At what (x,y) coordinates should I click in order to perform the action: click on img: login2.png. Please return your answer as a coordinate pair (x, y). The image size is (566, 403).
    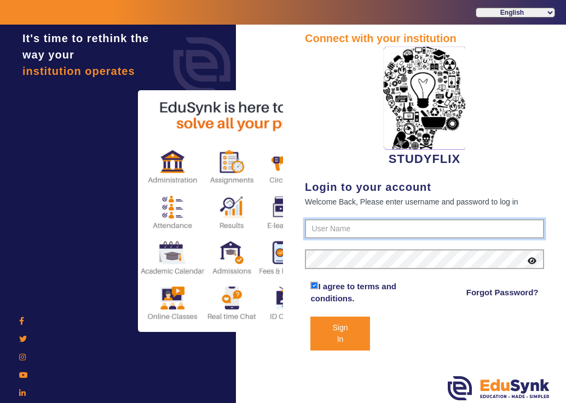
    Looking at the image, I should click on (253, 211).